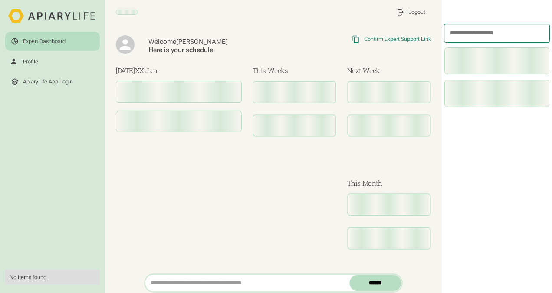 The image size is (552, 293). What do you see at coordinates (389, 183) in the screenshot?
I see `h3: This Month` at bounding box center [389, 183].